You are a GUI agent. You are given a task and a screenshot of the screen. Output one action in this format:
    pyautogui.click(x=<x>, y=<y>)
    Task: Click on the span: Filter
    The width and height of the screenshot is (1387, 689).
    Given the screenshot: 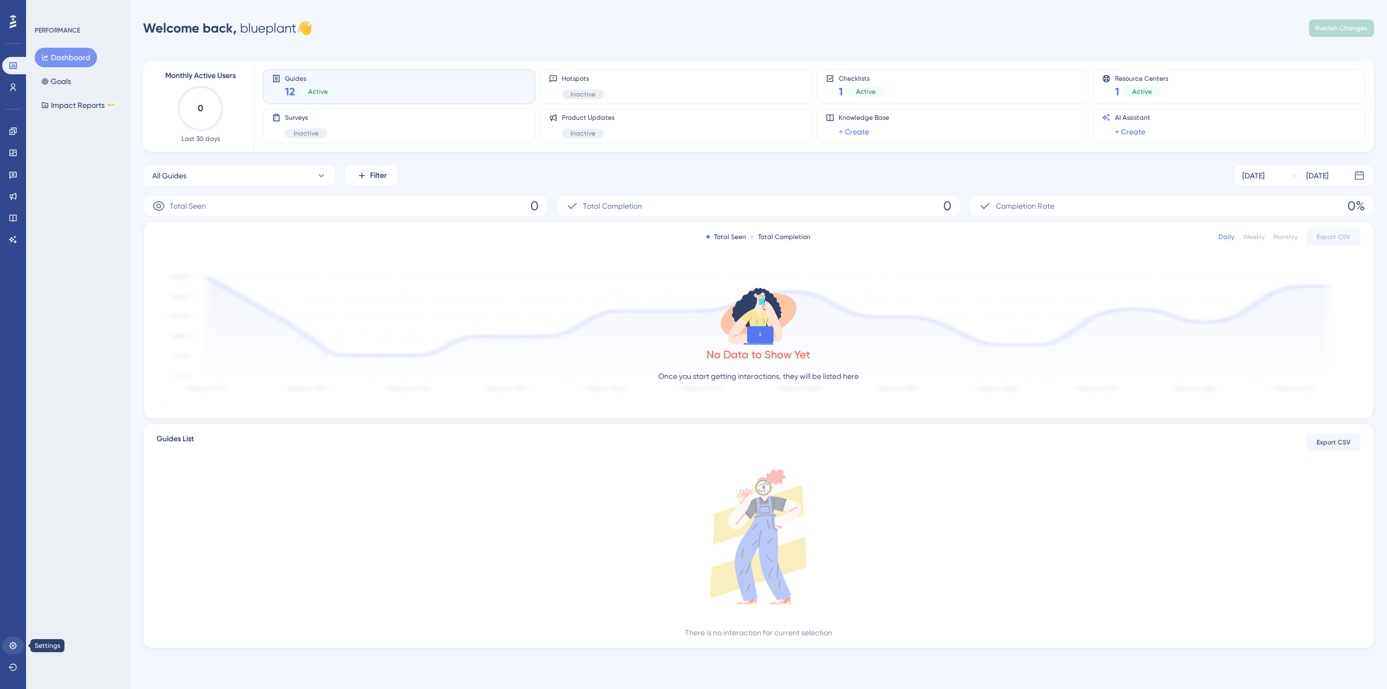 What is the action you would take?
    pyautogui.click(x=378, y=176)
    